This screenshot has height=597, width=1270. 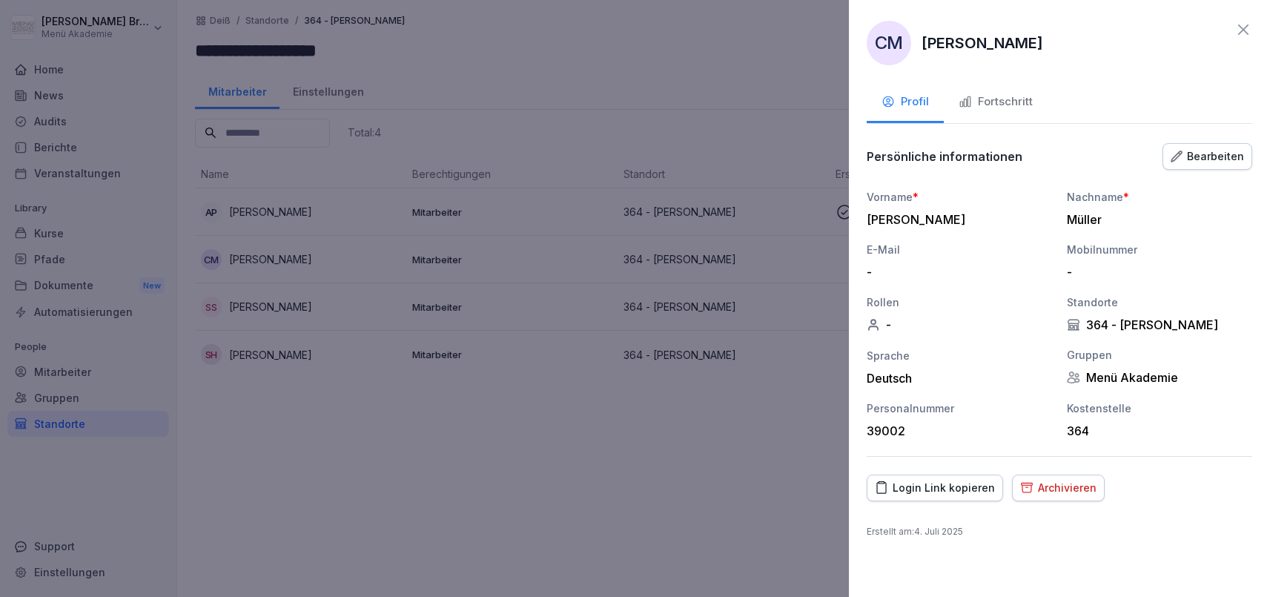 What do you see at coordinates (944, 156) in the screenshot?
I see `p: Persönliche informationen` at bounding box center [944, 156].